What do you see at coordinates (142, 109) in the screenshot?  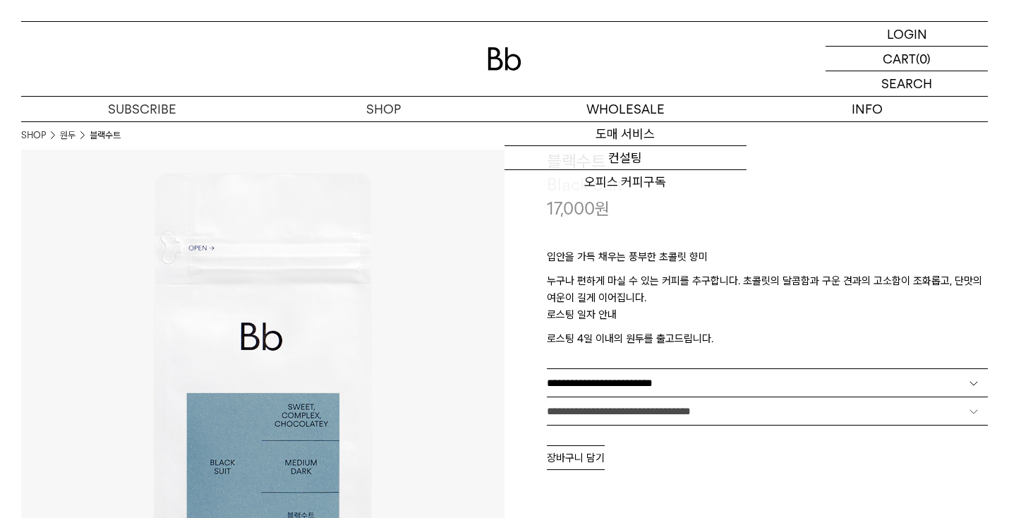 I see `a: SUBSCRIBE` at bounding box center [142, 109].